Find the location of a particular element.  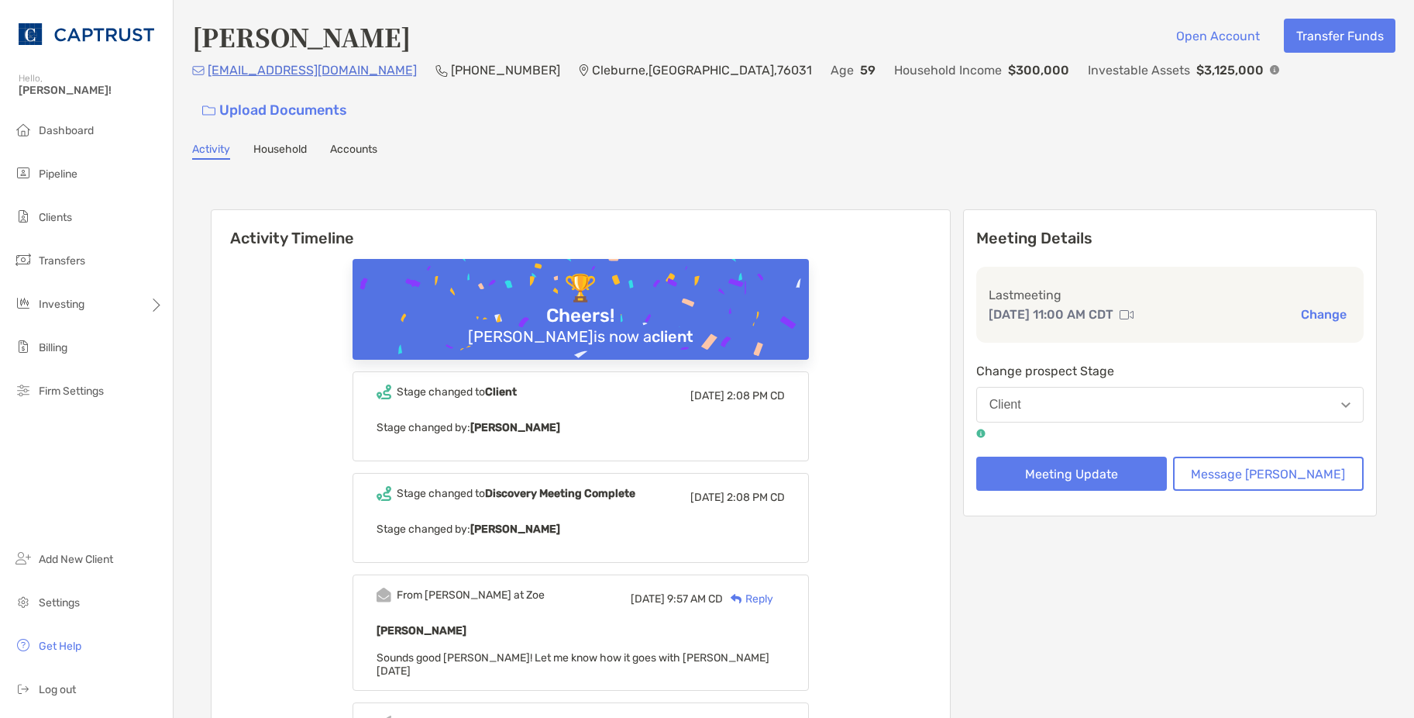

img: add_new_client icon is located at coordinates (23, 558).